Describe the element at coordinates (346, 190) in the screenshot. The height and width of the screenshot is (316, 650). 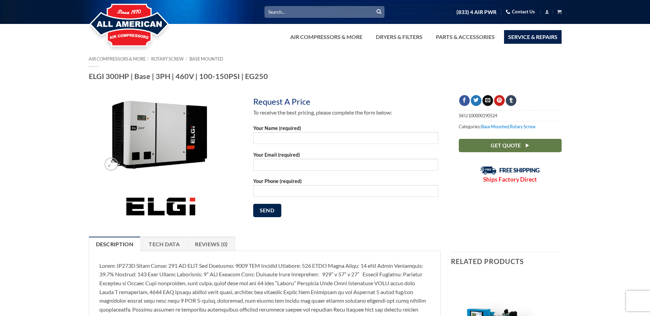
I see `label: Your Phone (required)` at that location.